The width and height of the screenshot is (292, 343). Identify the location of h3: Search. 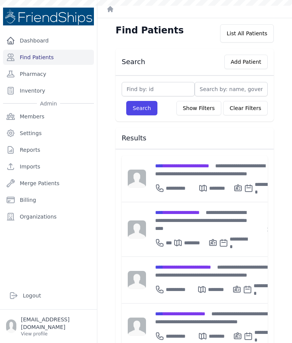
(133, 62).